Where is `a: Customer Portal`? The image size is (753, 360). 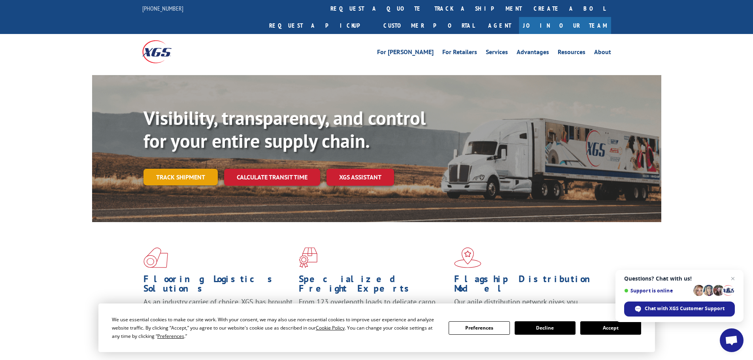 a: Customer Portal is located at coordinates (429, 25).